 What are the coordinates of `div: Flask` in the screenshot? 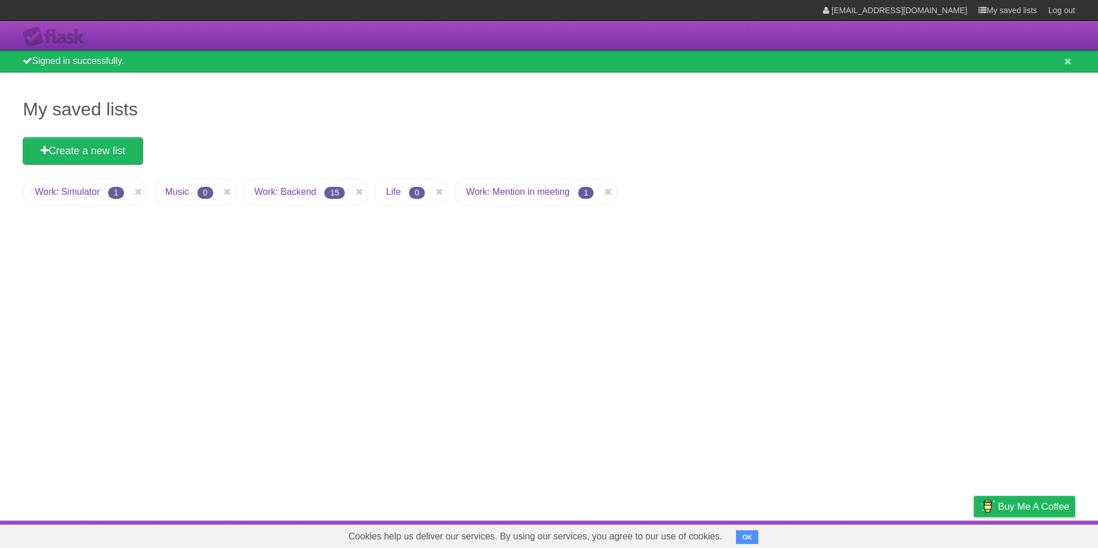 It's located at (57, 37).